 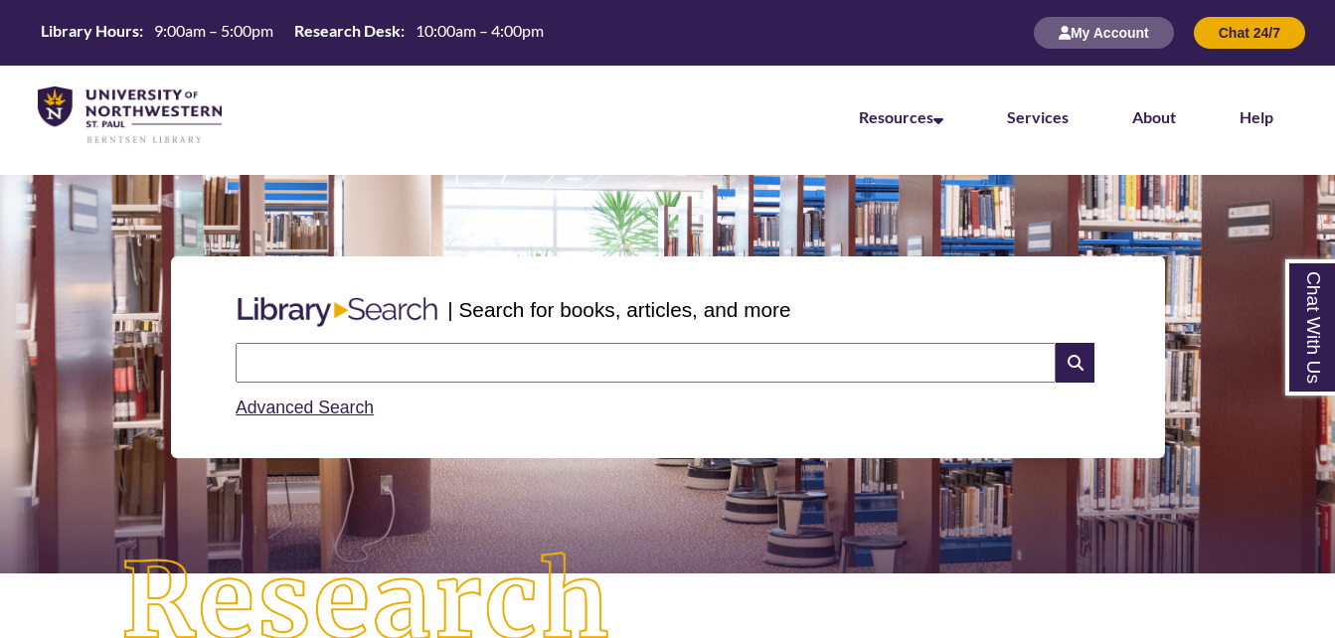 I want to click on img: UNWSP Library Logo, so click(x=129, y=115).